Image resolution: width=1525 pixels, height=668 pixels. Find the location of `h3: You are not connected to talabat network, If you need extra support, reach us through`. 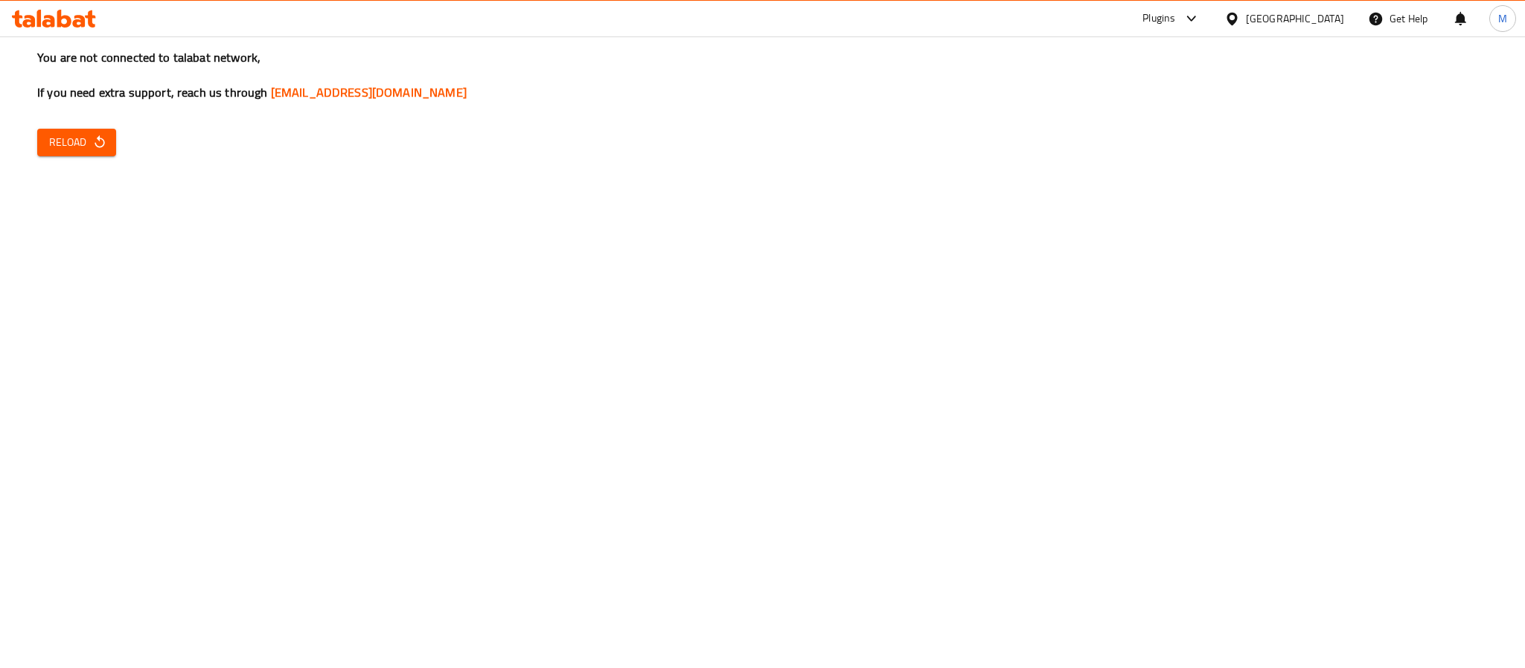

h3: You are not connected to talabat network, If you need extra support, reach us through is located at coordinates (762, 75).